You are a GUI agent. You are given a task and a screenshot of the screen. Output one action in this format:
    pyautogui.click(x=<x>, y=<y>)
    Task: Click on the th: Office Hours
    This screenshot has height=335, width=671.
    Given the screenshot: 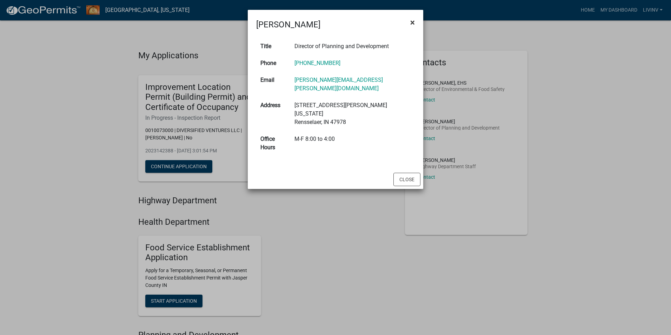 What is the action you would take?
    pyautogui.click(x=273, y=143)
    